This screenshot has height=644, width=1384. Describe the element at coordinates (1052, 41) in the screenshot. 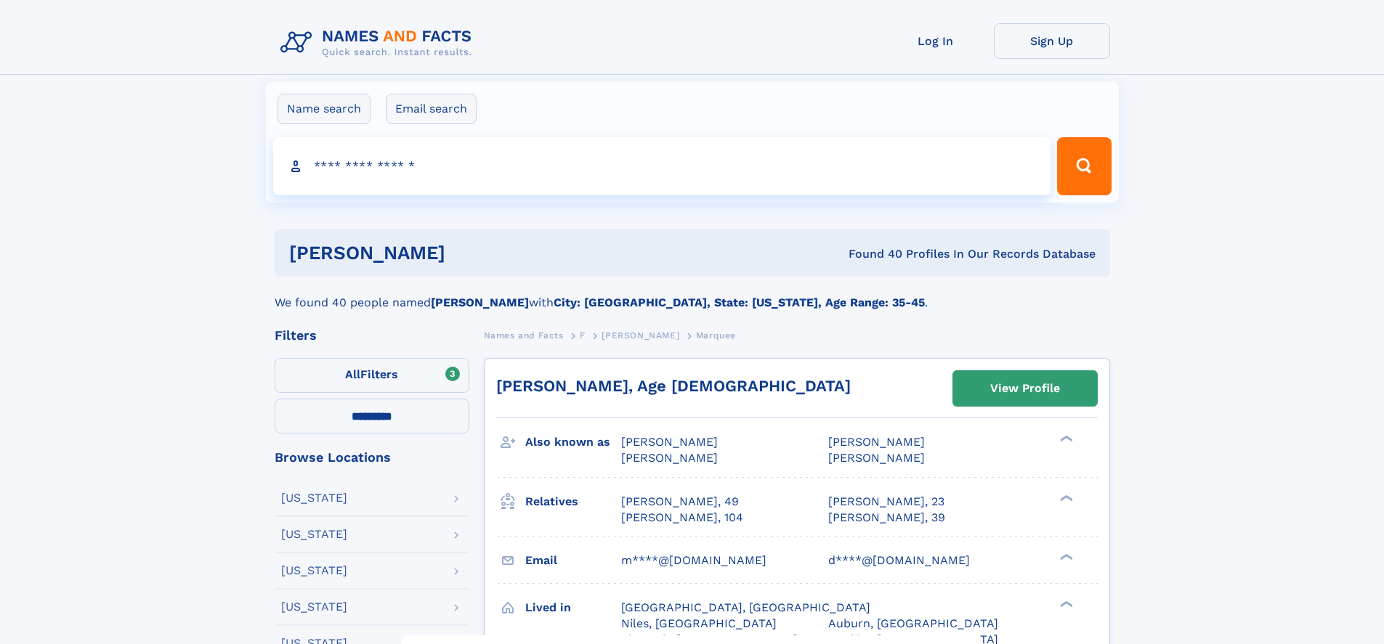

I see `a: Sign Up` at that location.